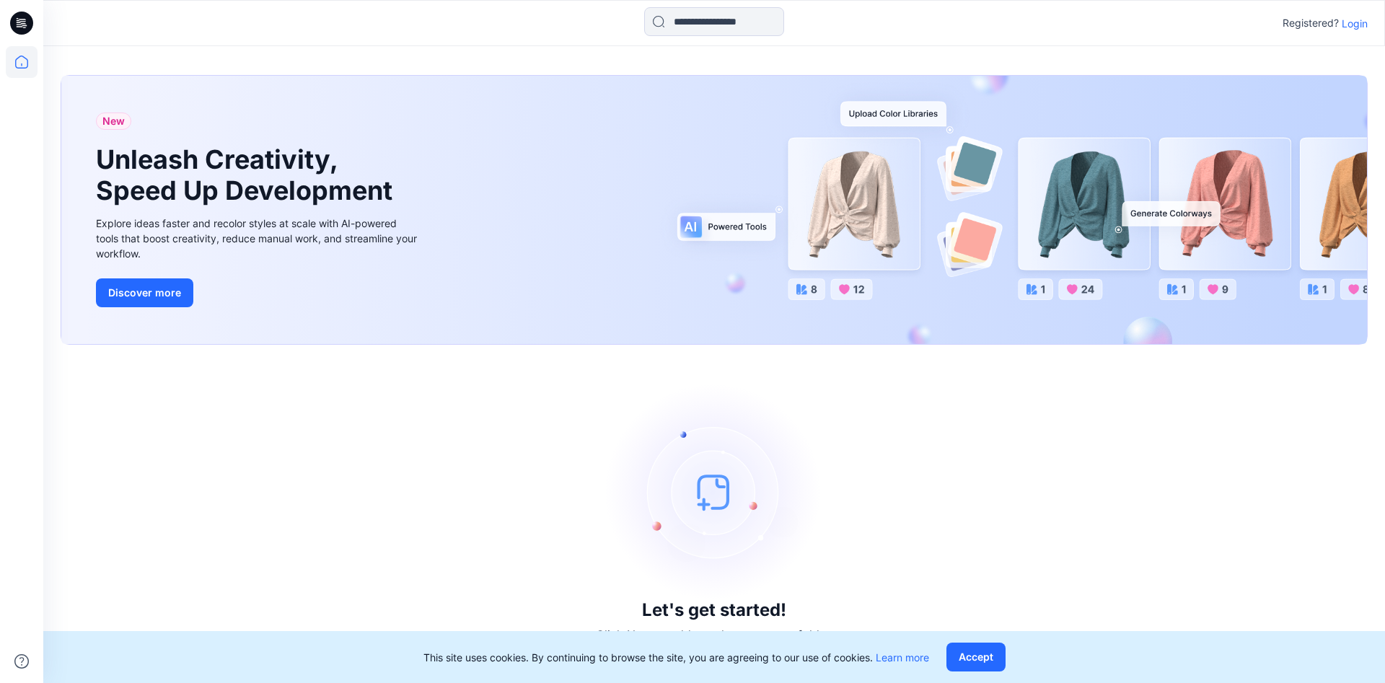 Image resolution: width=1385 pixels, height=683 pixels. Describe the element at coordinates (247, 175) in the screenshot. I see `h1: Unleash Creativity, Speed Up Development` at that location.